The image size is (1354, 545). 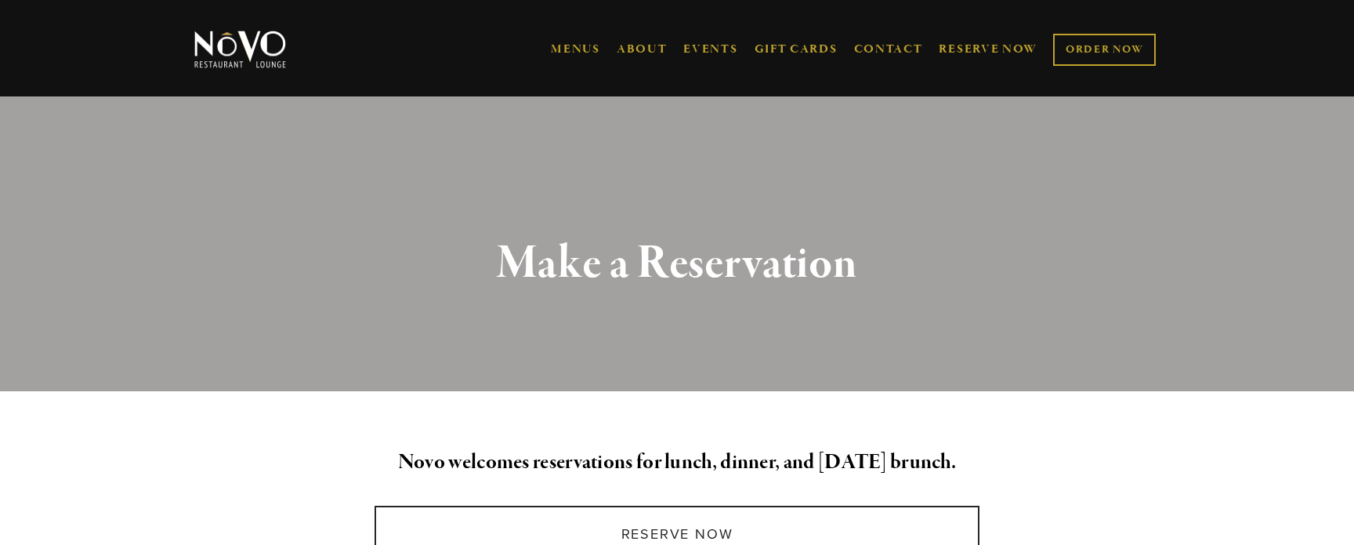 I want to click on strong: Make a Reservation, so click(x=677, y=263).